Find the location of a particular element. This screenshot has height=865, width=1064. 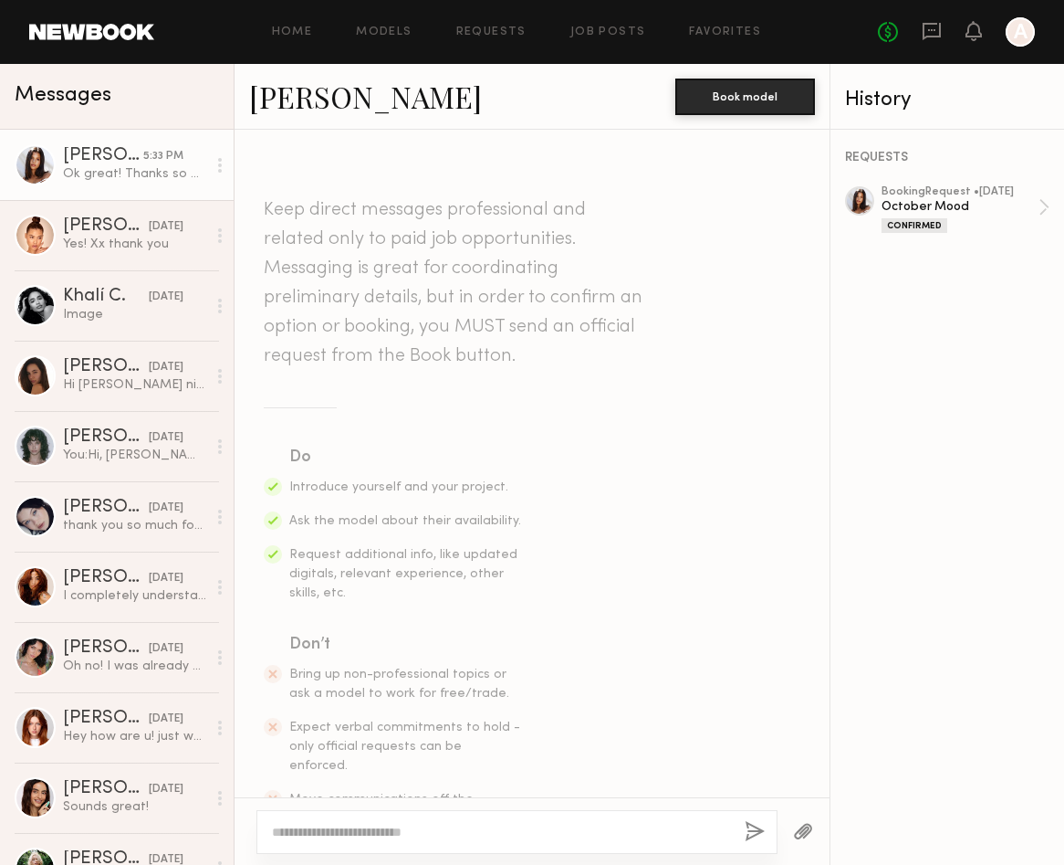

a: Requests is located at coordinates (491, 32).